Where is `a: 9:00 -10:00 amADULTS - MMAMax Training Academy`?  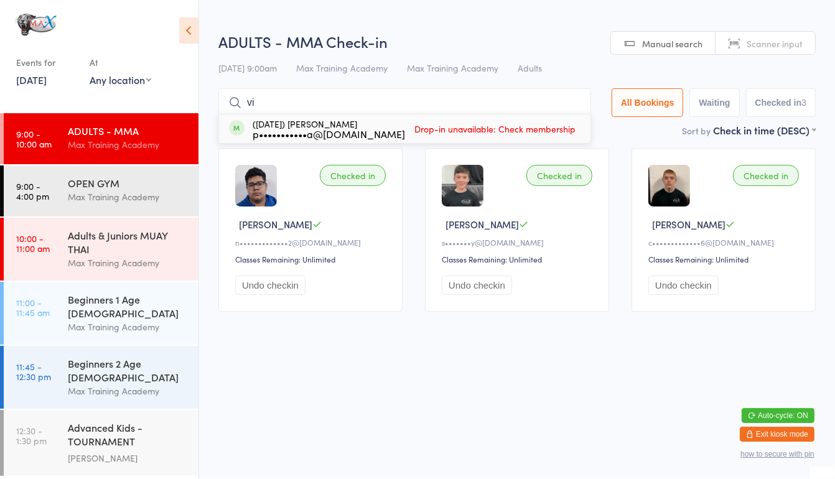
a: 9:00 -10:00 amADULTS - MMAMax Training Academy is located at coordinates (101, 139).